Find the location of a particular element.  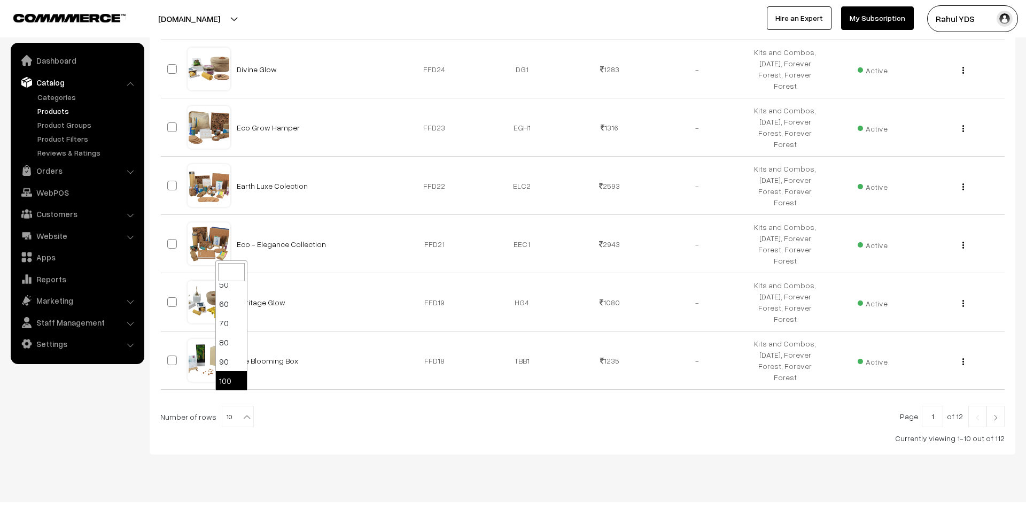

span: Number of rows is located at coordinates (188, 416).